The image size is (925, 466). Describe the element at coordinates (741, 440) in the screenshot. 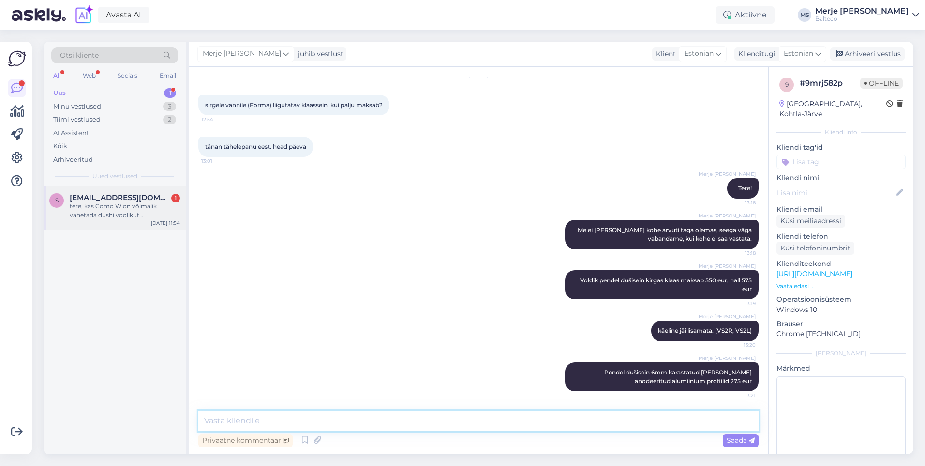

I see `span: Saada` at that location.